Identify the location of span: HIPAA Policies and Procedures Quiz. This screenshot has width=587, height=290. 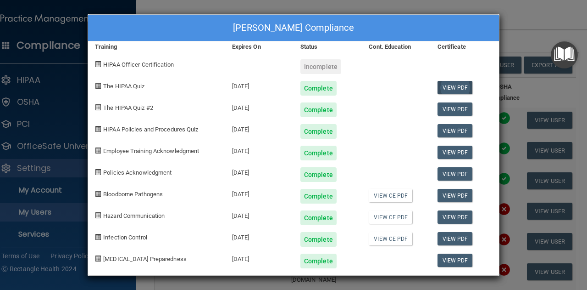
(151, 129).